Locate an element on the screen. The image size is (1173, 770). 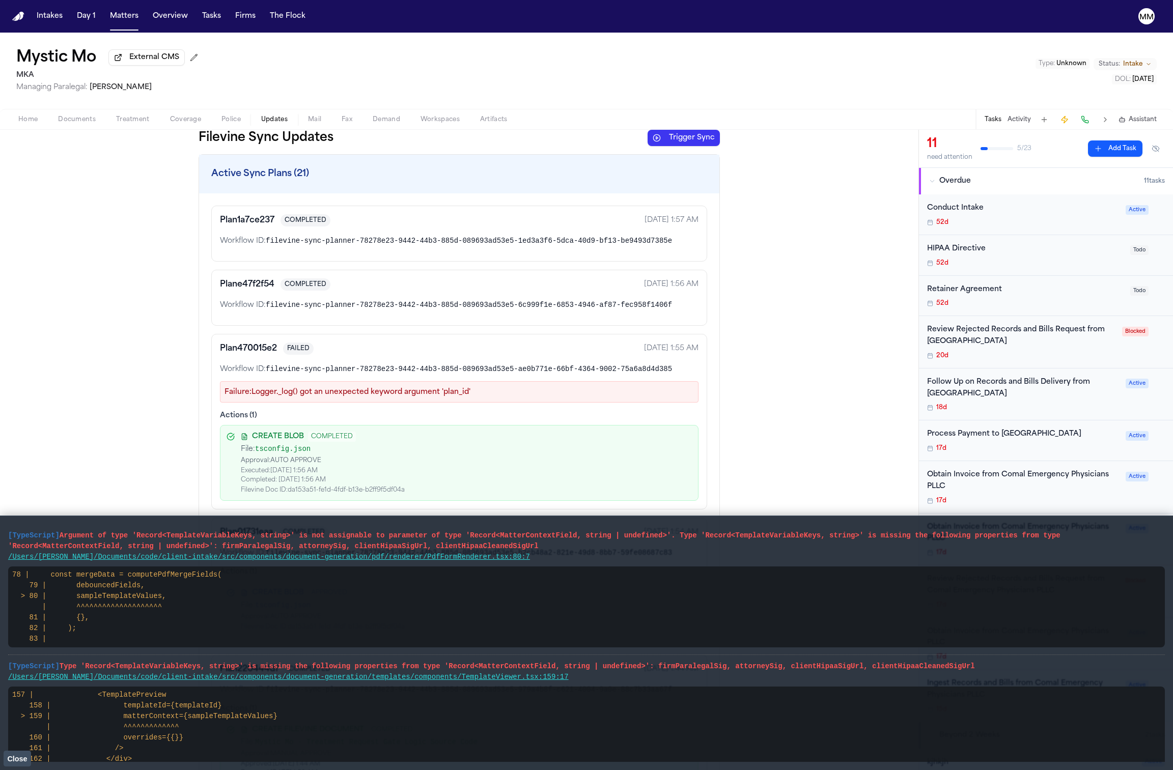
span: Police is located at coordinates (231, 120).